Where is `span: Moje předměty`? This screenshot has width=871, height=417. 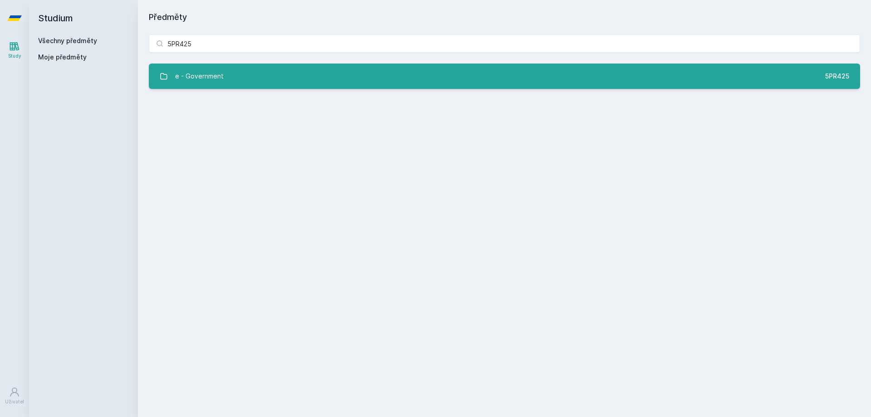 span: Moje předměty is located at coordinates (62, 57).